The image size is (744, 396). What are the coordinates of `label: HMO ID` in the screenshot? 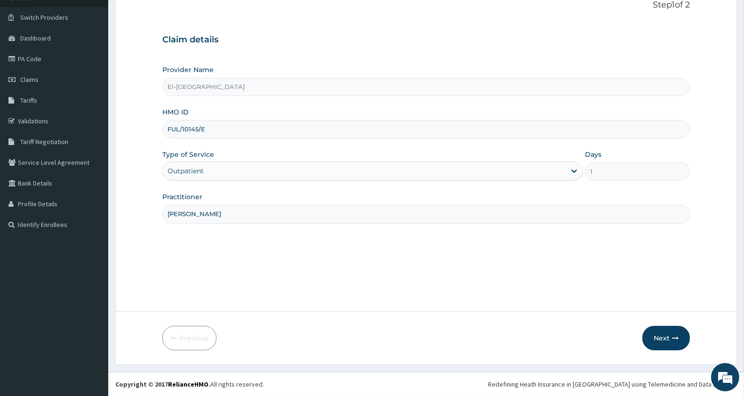 It's located at (175, 112).